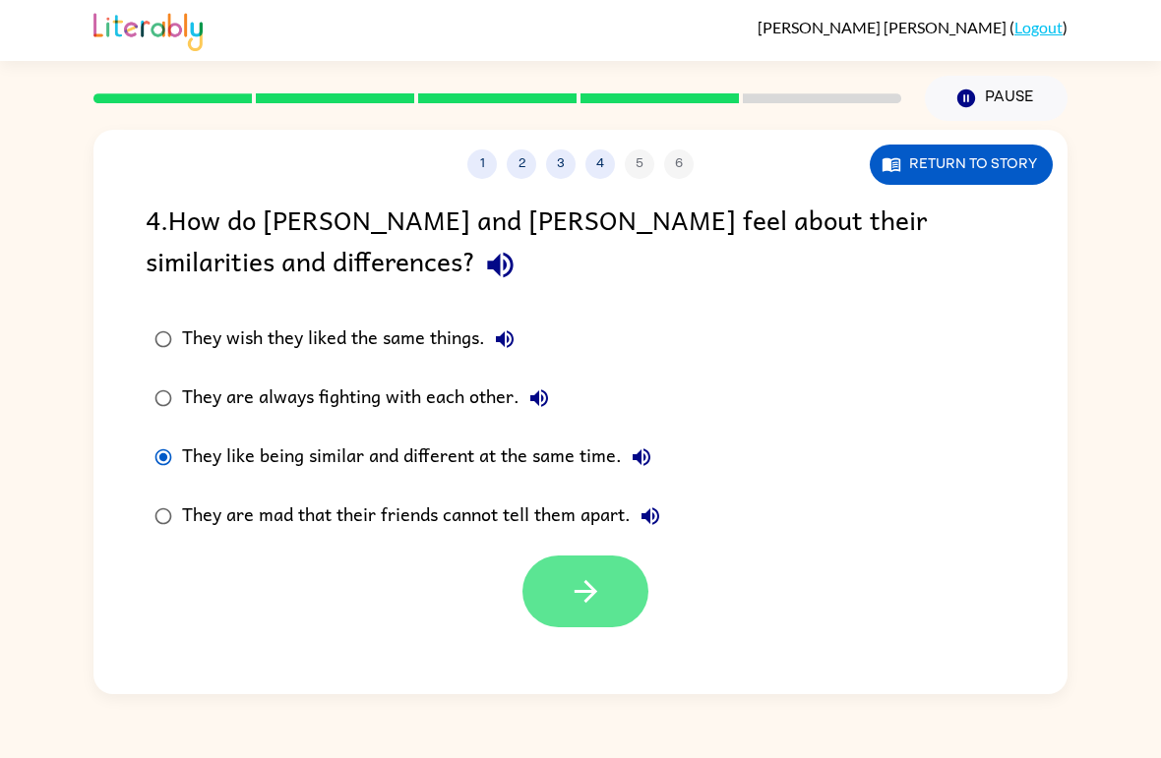 This screenshot has height=758, width=1161. What do you see at coordinates (148, 30) in the screenshot?
I see `img: Literably` at bounding box center [148, 30].